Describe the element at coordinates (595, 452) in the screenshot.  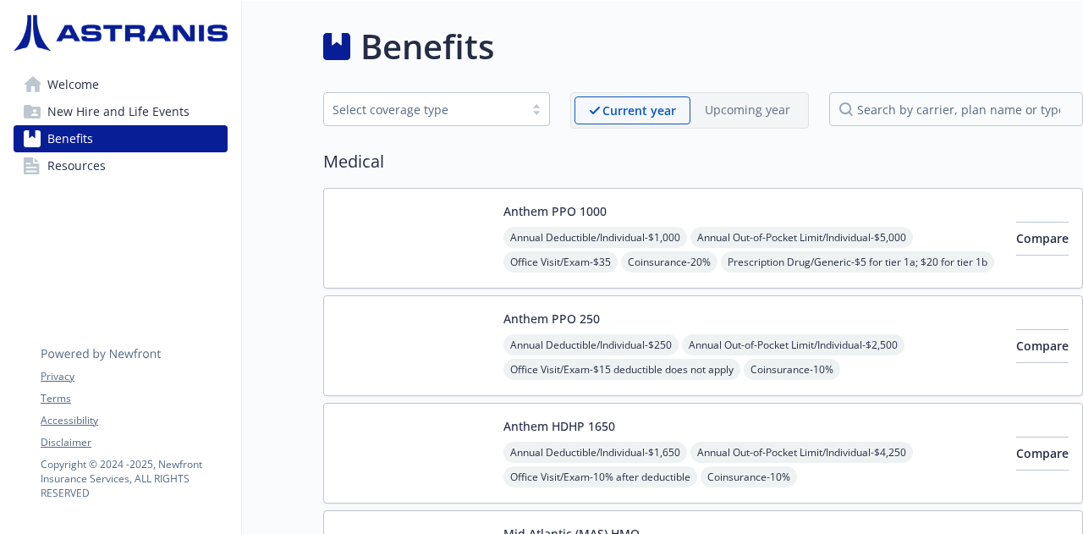
I see `span: Annual Deductible/Individual - $1,650` at that location.